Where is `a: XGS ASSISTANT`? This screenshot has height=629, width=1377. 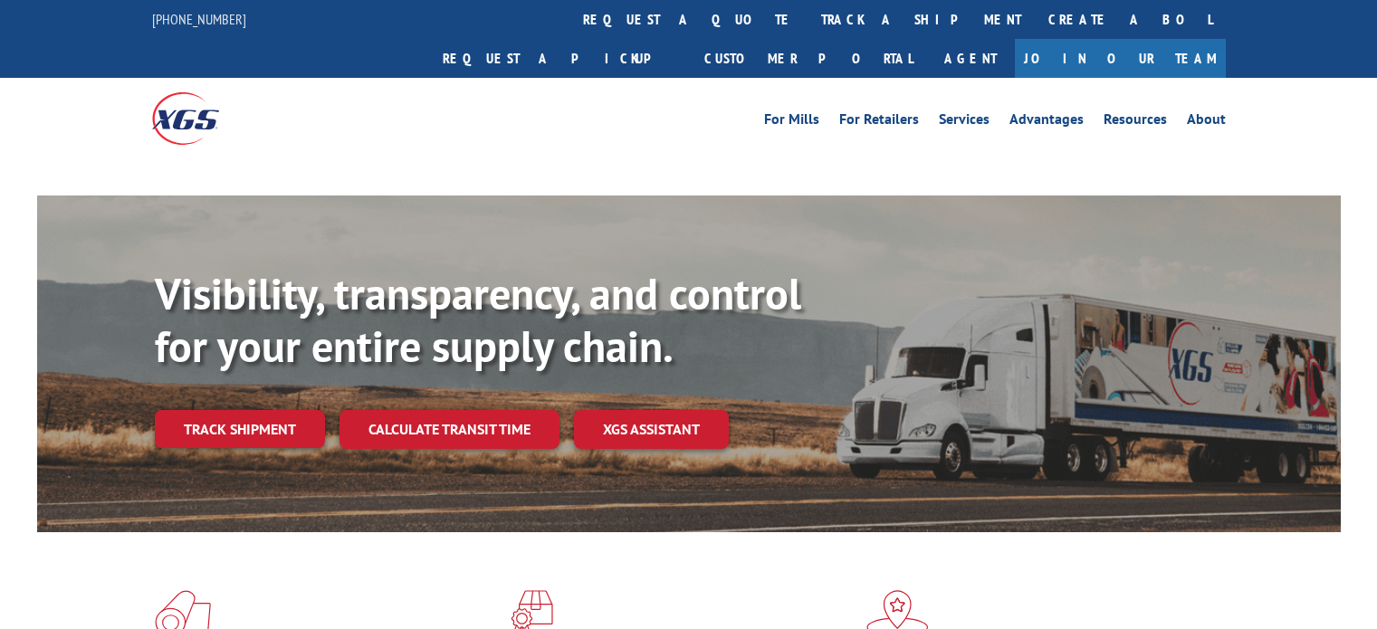
a: XGS ASSISTANT is located at coordinates (651, 429).